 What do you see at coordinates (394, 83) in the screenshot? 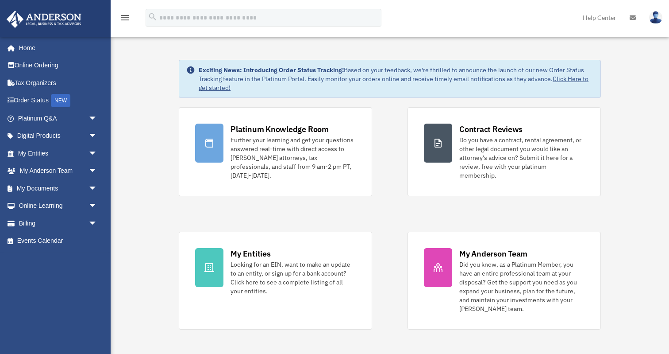
I see `a: Click Here to get started!` at bounding box center [394, 83].